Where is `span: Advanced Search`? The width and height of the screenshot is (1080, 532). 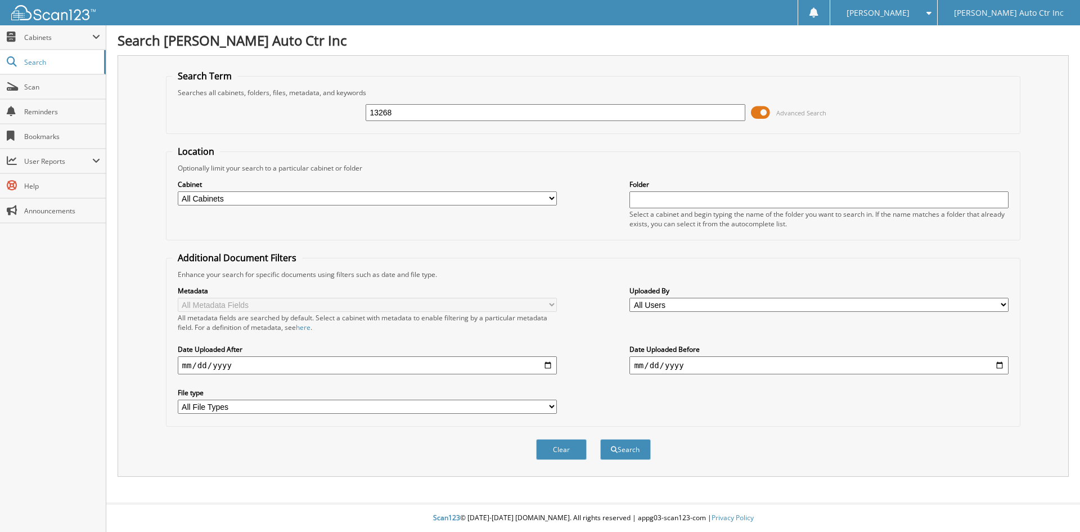
span: Advanced Search is located at coordinates (801, 113).